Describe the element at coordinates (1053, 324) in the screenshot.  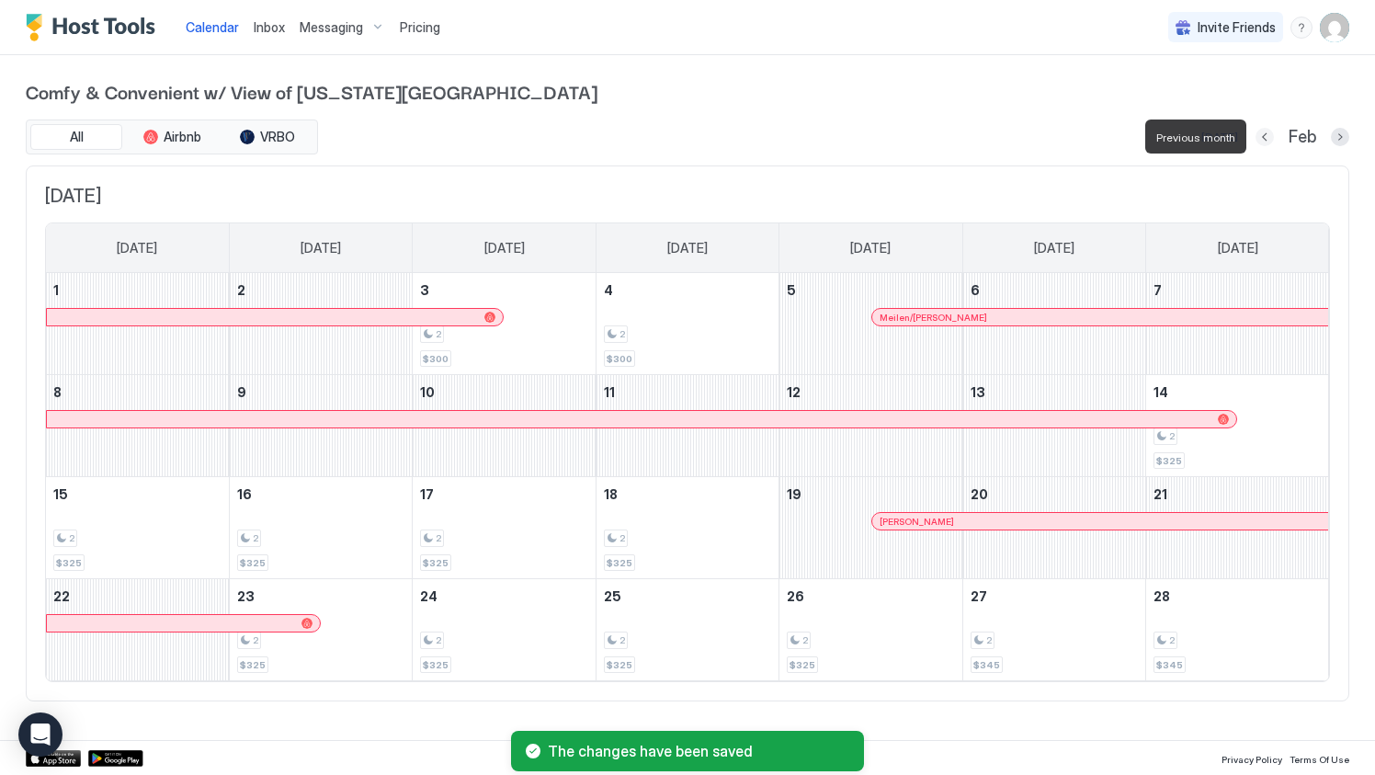
I see `td: February 6, 2026` at that location.